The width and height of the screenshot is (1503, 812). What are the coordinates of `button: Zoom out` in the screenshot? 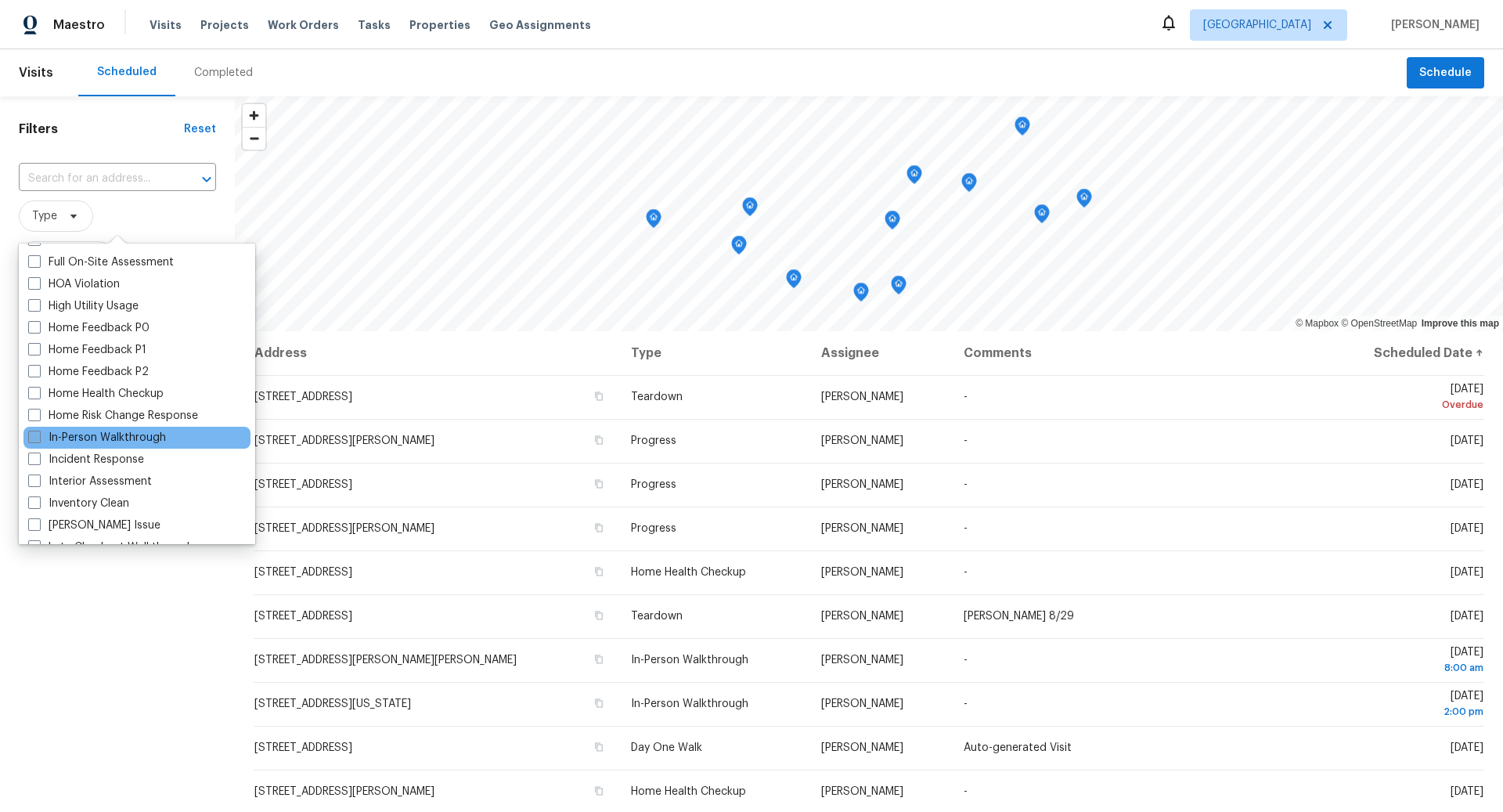 It's located at (253, 138).